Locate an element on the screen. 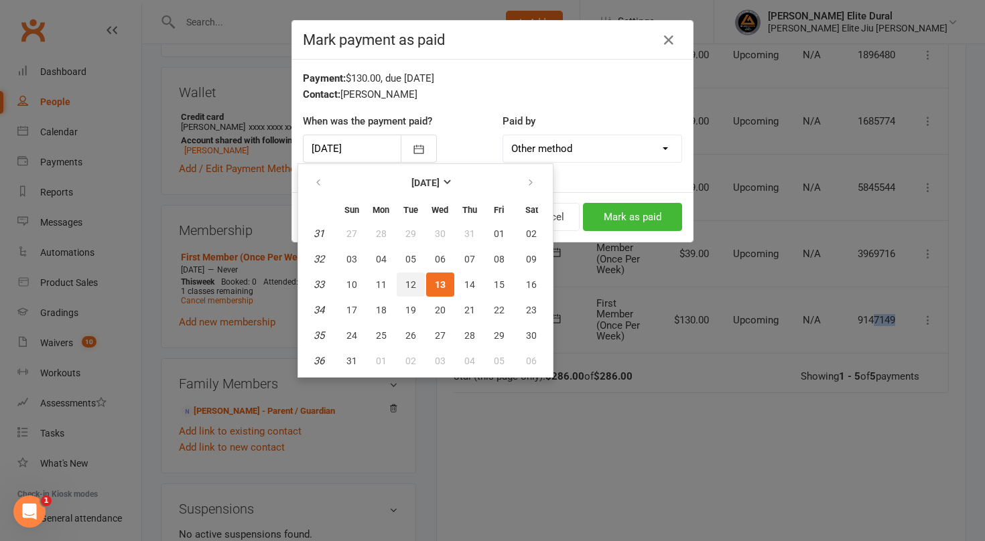 This screenshot has width=985, height=541. span: 24 is located at coordinates (352, 336).